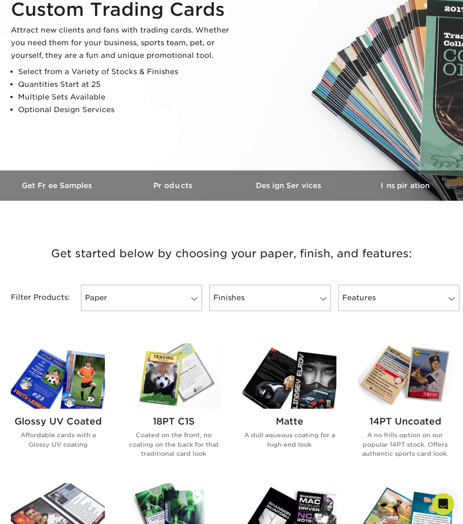 Image resolution: width=463 pixels, height=524 pixels. I want to click on a: Matte Trading Cards Matte A dull aqueous coating for a high end look, so click(289, 408).